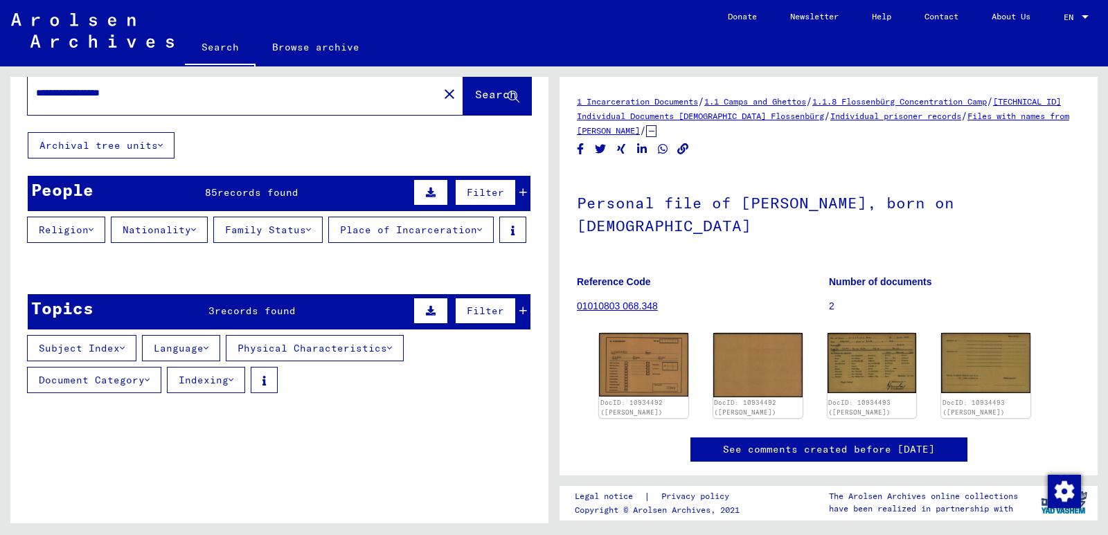 The height and width of the screenshot is (535, 1108). Describe the element at coordinates (683, 149) in the screenshot. I see `button: Copy link` at that location.